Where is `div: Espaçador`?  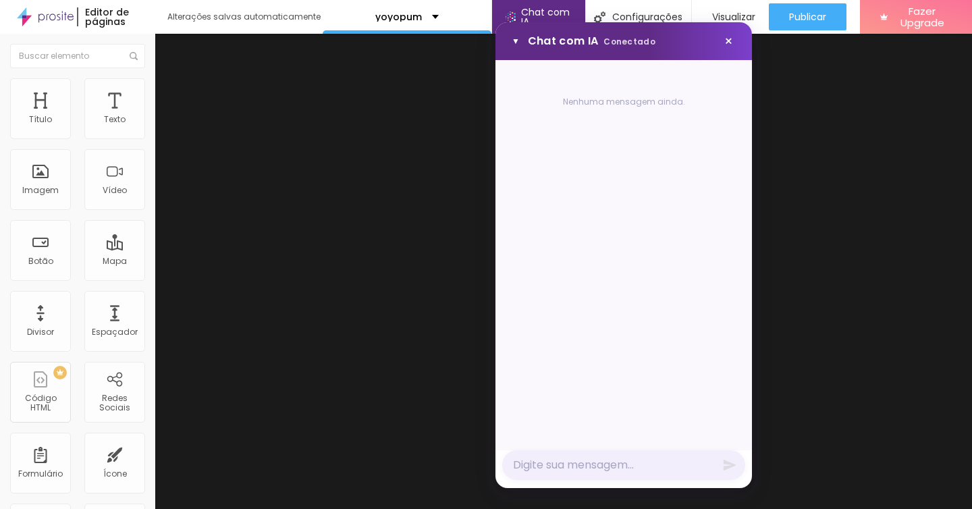
div: Espaçador is located at coordinates (115, 332).